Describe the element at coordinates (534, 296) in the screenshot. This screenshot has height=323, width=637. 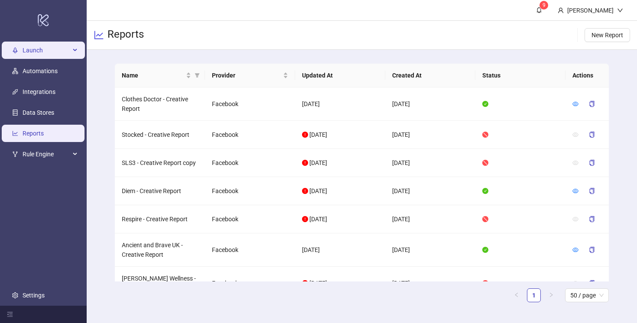
I see `a: 1` at that location.